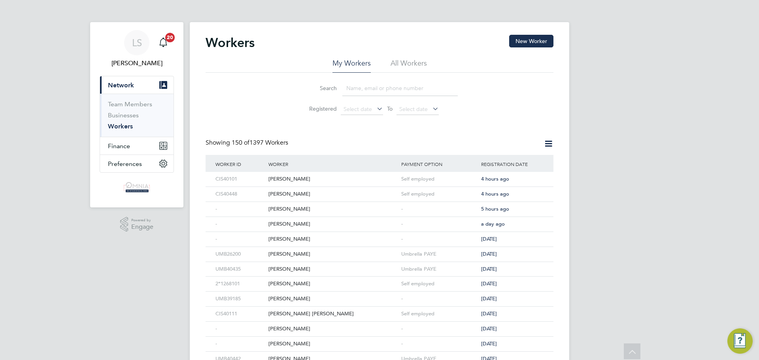  Describe the element at coordinates (240, 299) in the screenshot. I see `div: UMB39185` at that location.